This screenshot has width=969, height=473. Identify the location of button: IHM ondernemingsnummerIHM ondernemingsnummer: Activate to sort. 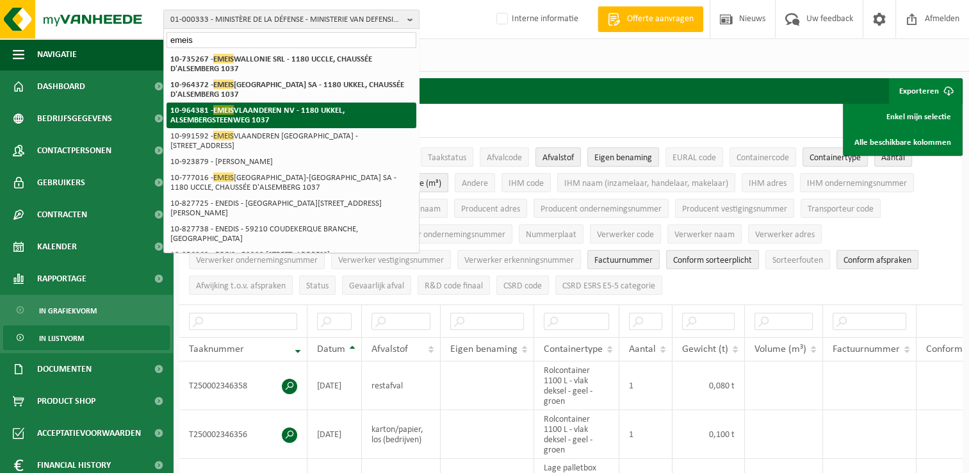
(857, 183).